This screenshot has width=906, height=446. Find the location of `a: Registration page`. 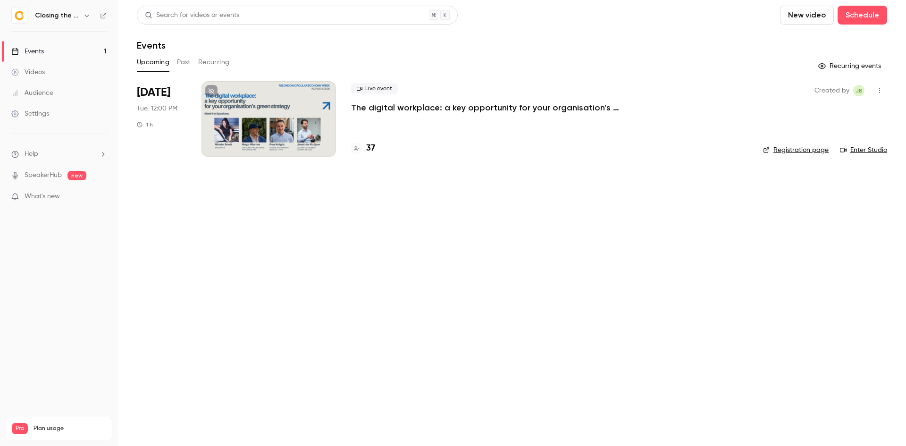

a: Registration page is located at coordinates (795, 150).